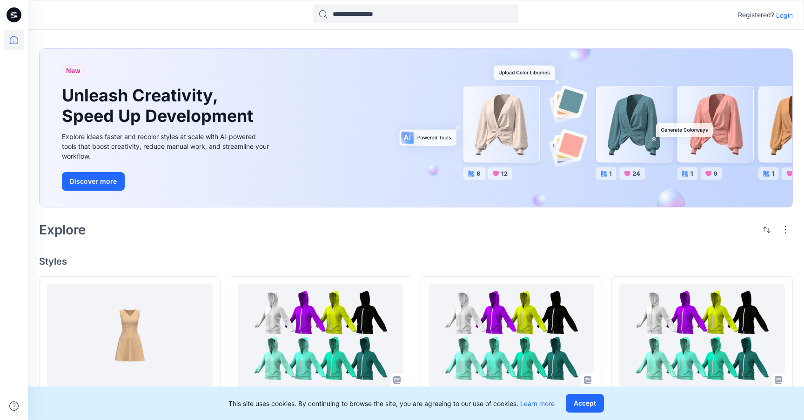 The width and height of the screenshot is (804, 420). I want to click on p: Registered?, so click(756, 15).